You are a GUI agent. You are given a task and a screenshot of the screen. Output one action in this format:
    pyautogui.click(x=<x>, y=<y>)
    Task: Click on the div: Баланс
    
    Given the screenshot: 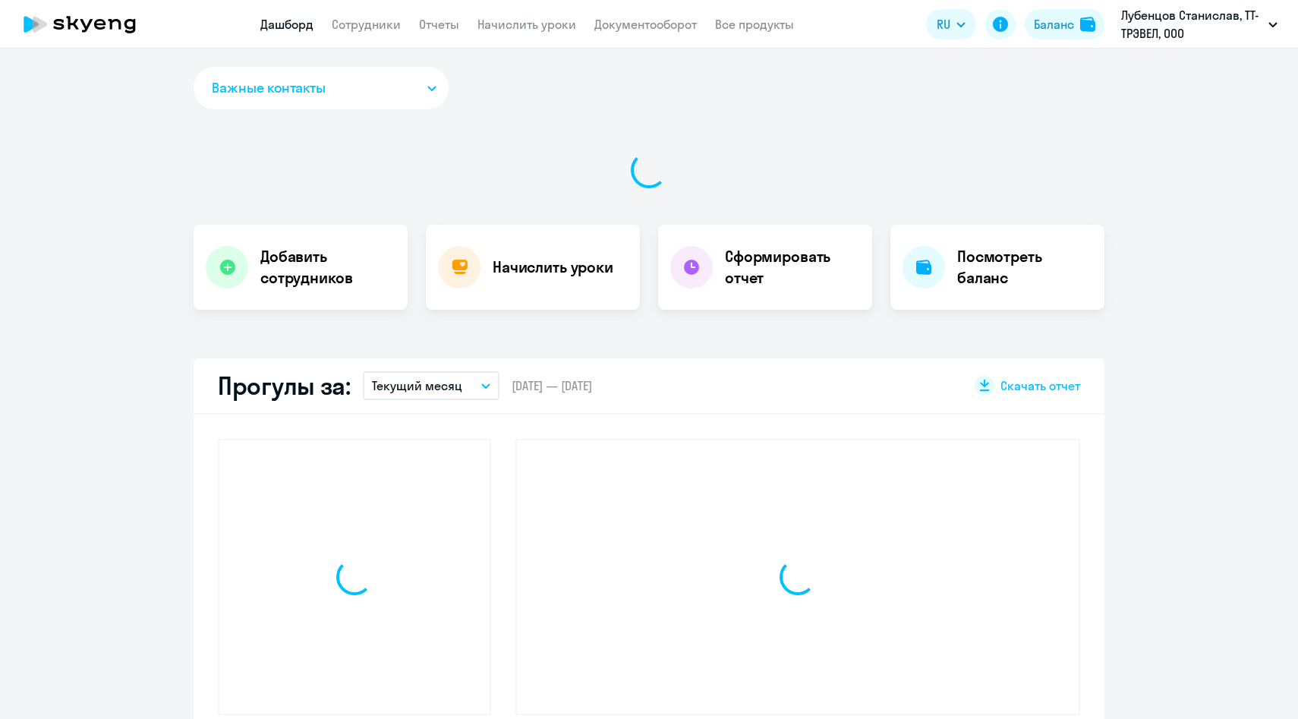 What is the action you would take?
    pyautogui.click(x=1053, y=24)
    